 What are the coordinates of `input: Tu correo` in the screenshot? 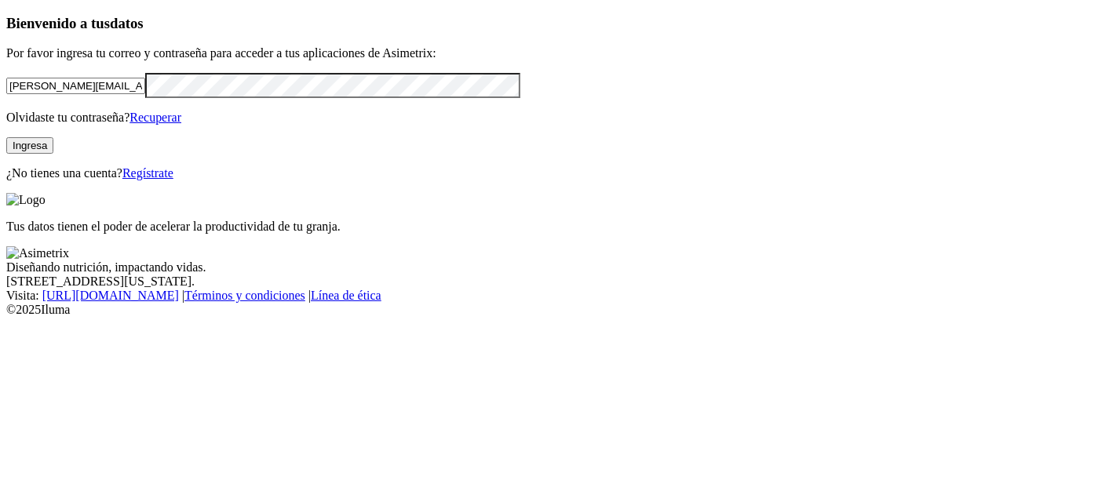 It's located at (75, 86).